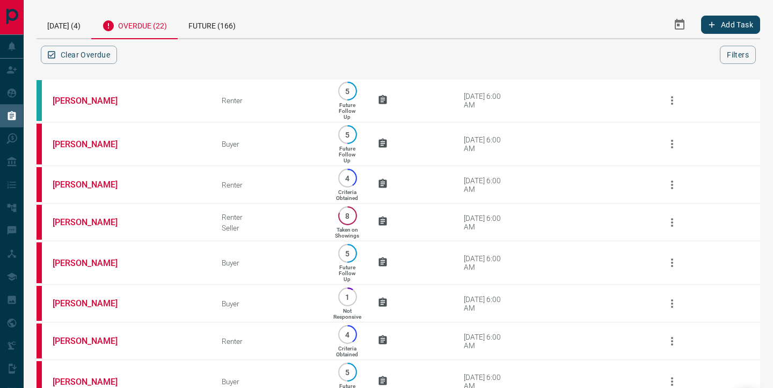  What do you see at coordinates (347, 296) in the screenshot?
I see `p: 1` at bounding box center [347, 296].